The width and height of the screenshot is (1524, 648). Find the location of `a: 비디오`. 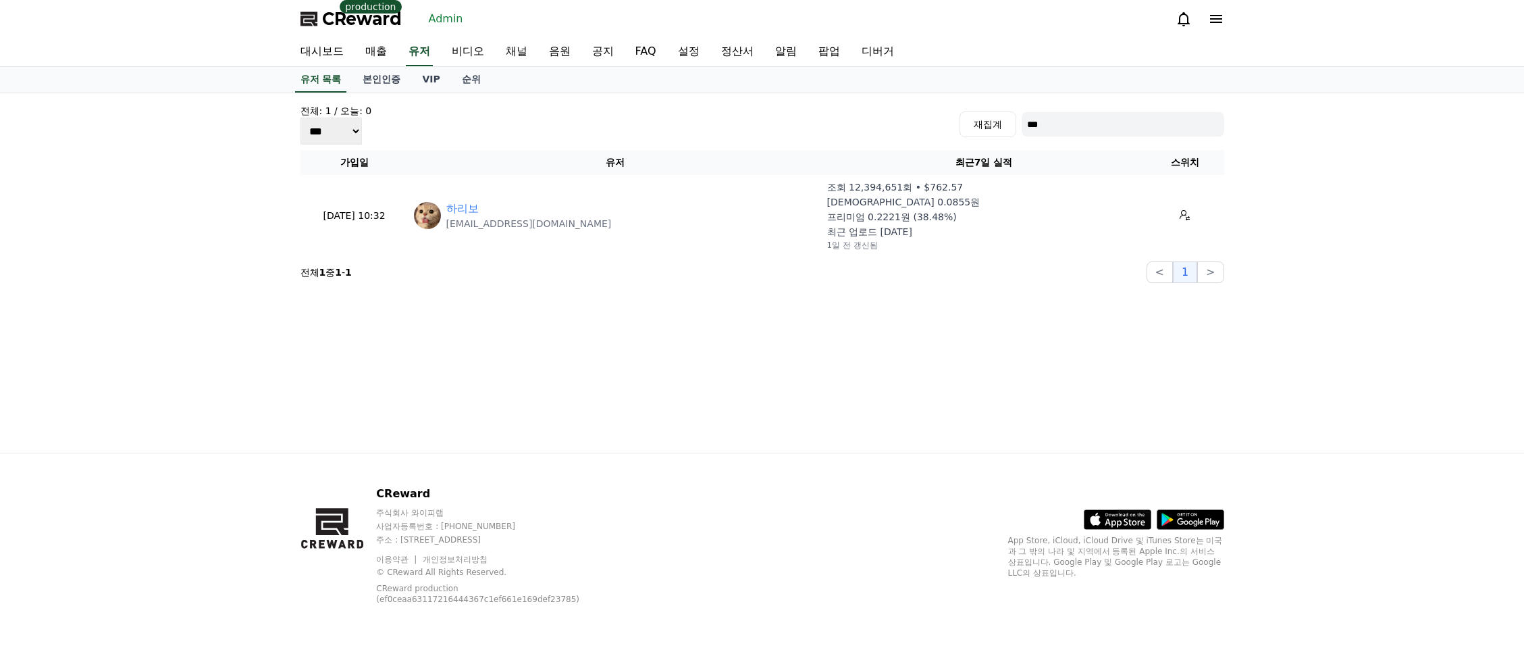

a: 비디오 is located at coordinates (468, 52).